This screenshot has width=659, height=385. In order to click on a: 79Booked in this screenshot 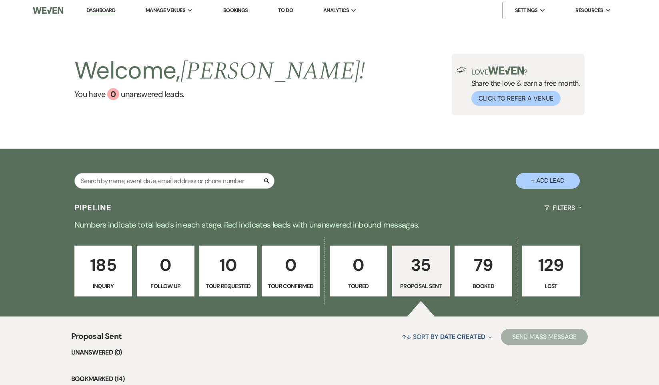, I will do `click(483, 271)`.